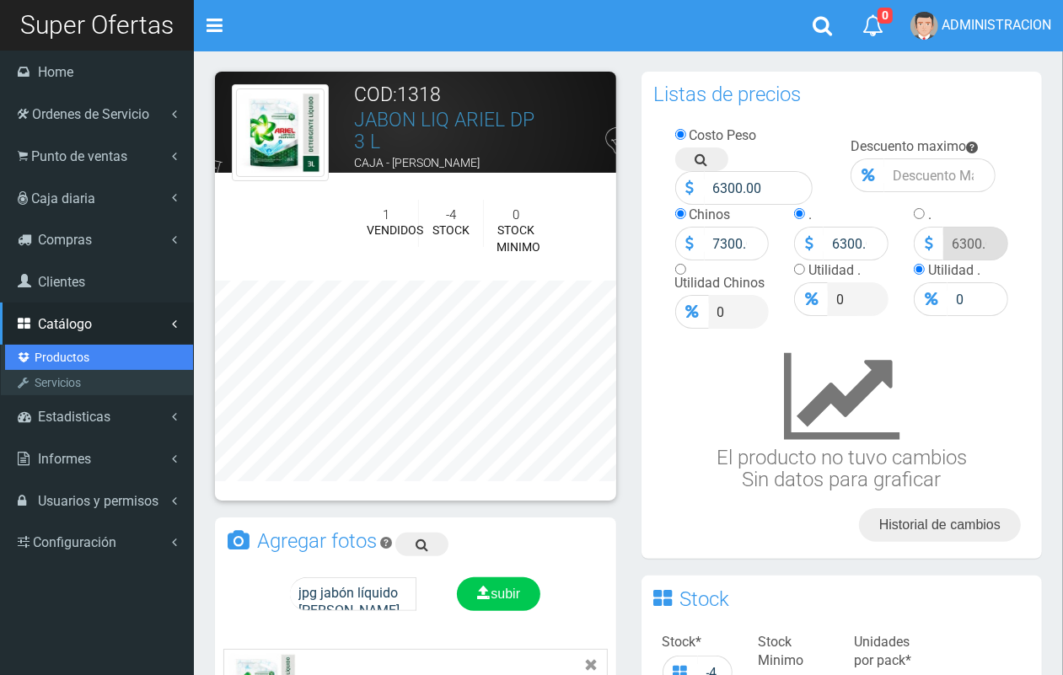 The image size is (1063, 675). I want to click on span: Ordenes de Servicio, so click(90, 114).